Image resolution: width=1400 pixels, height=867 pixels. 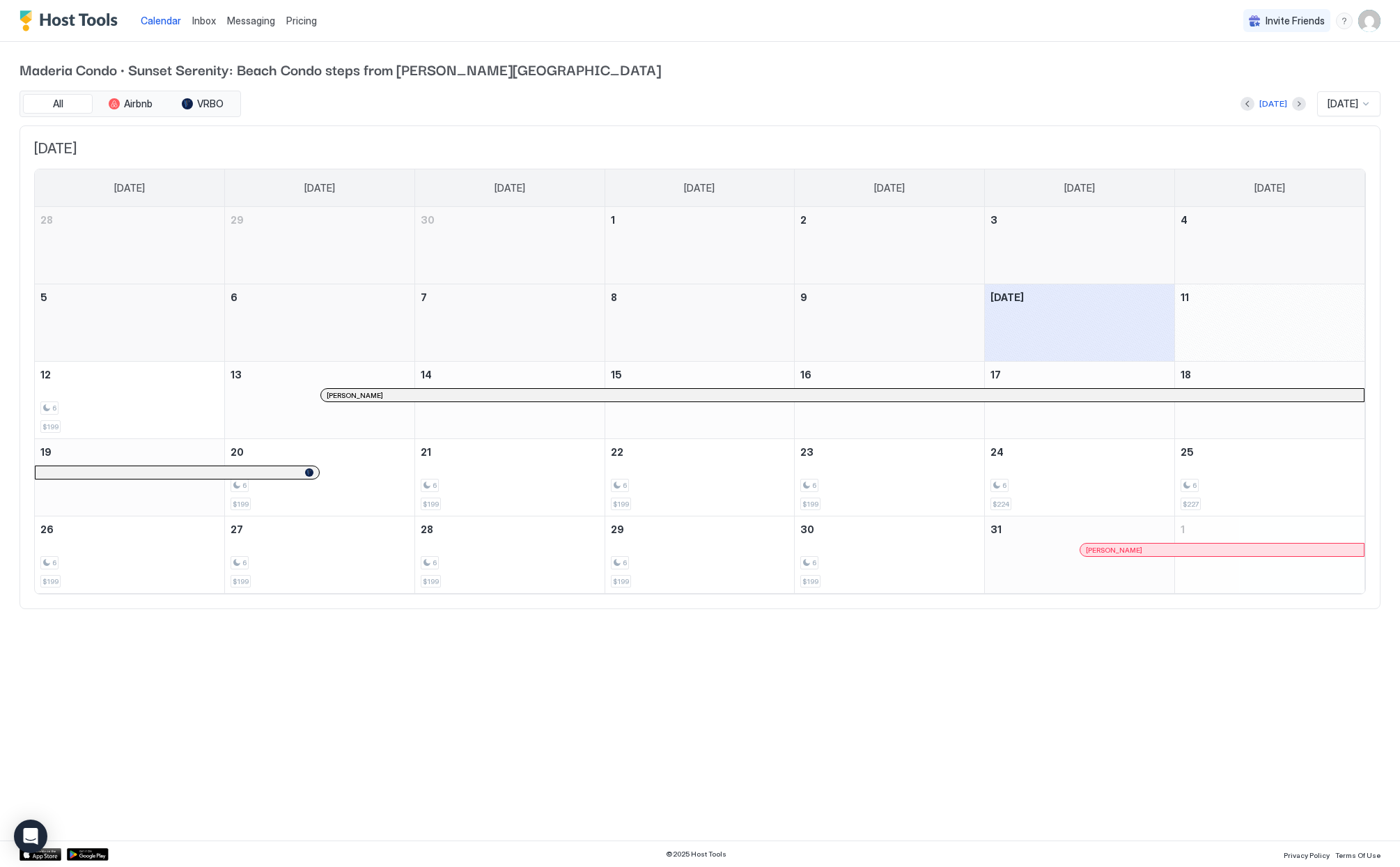 What do you see at coordinates (319, 297) in the screenshot?
I see `a: October 6, 2025` at bounding box center [319, 297].